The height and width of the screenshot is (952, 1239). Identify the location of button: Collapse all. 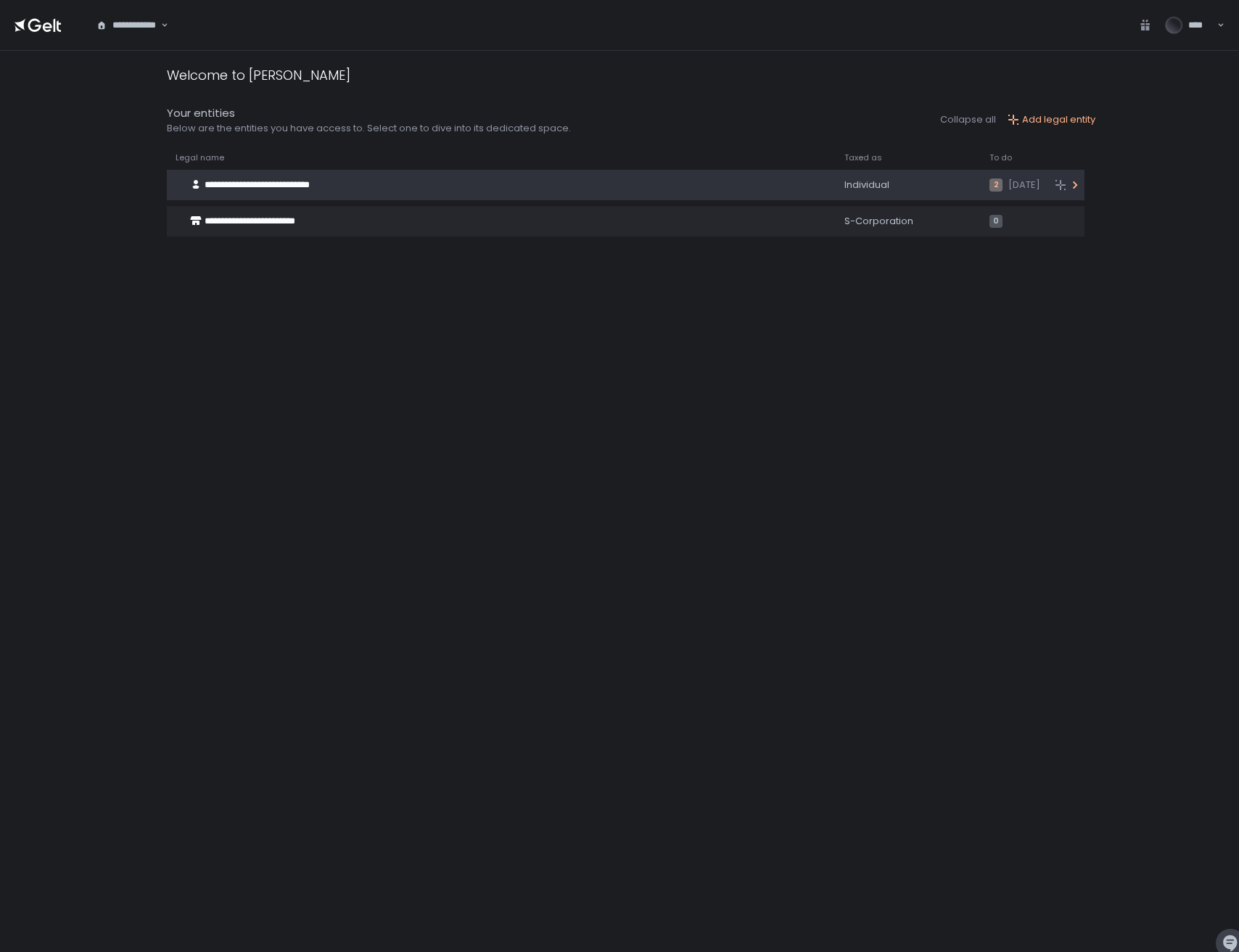
(968, 119).